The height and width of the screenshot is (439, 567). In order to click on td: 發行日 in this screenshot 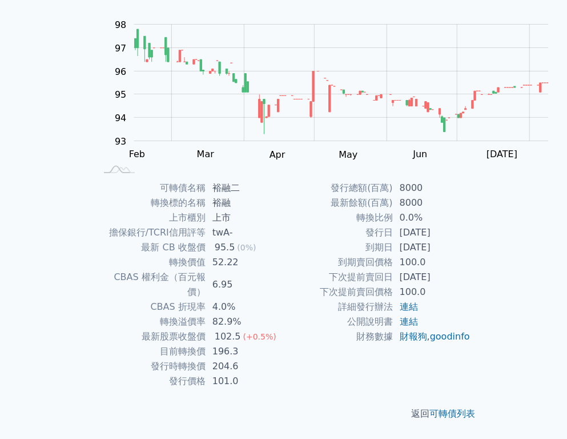, I will do `click(338, 232)`.